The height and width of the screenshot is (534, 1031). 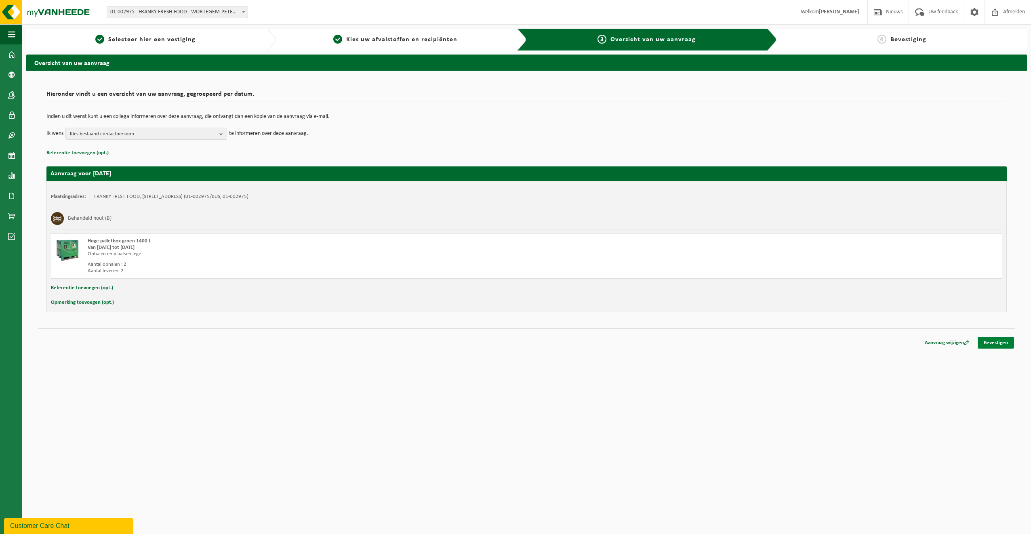 What do you see at coordinates (602, 39) in the screenshot?
I see `span: 3` at bounding box center [602, 39].